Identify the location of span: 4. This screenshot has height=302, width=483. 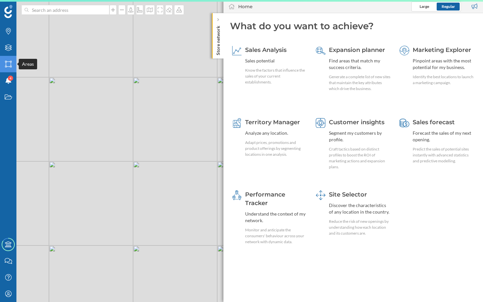
(11, 78).